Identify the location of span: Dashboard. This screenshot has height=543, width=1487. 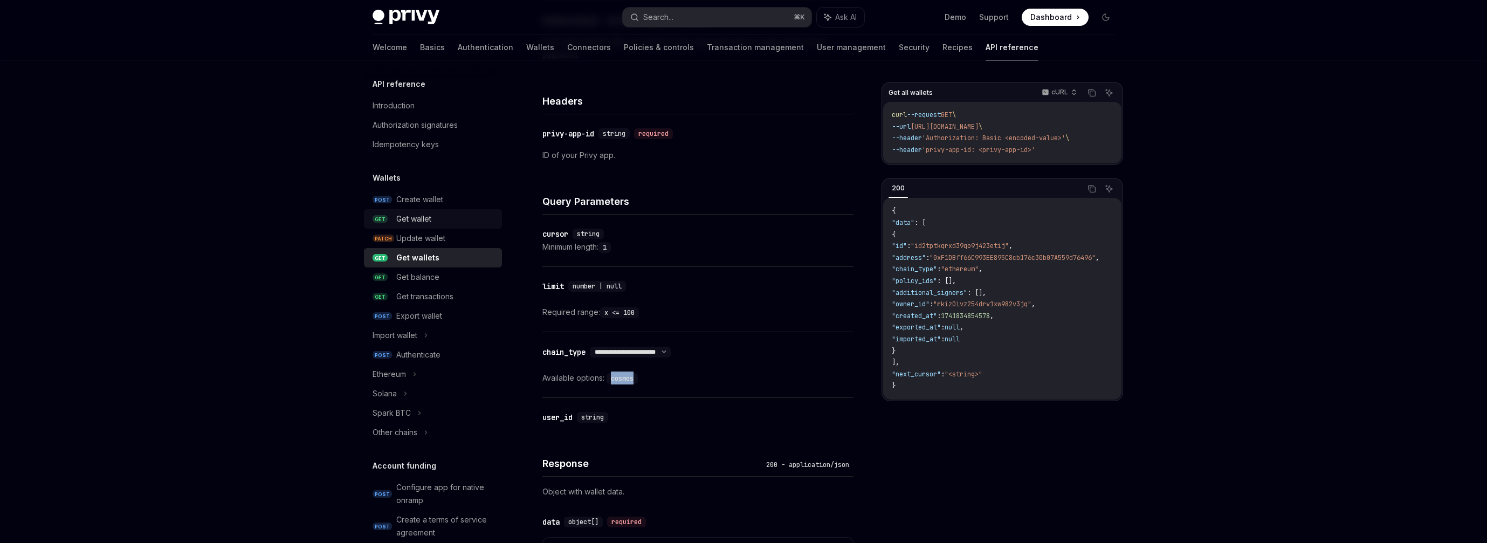
(1051, 17).